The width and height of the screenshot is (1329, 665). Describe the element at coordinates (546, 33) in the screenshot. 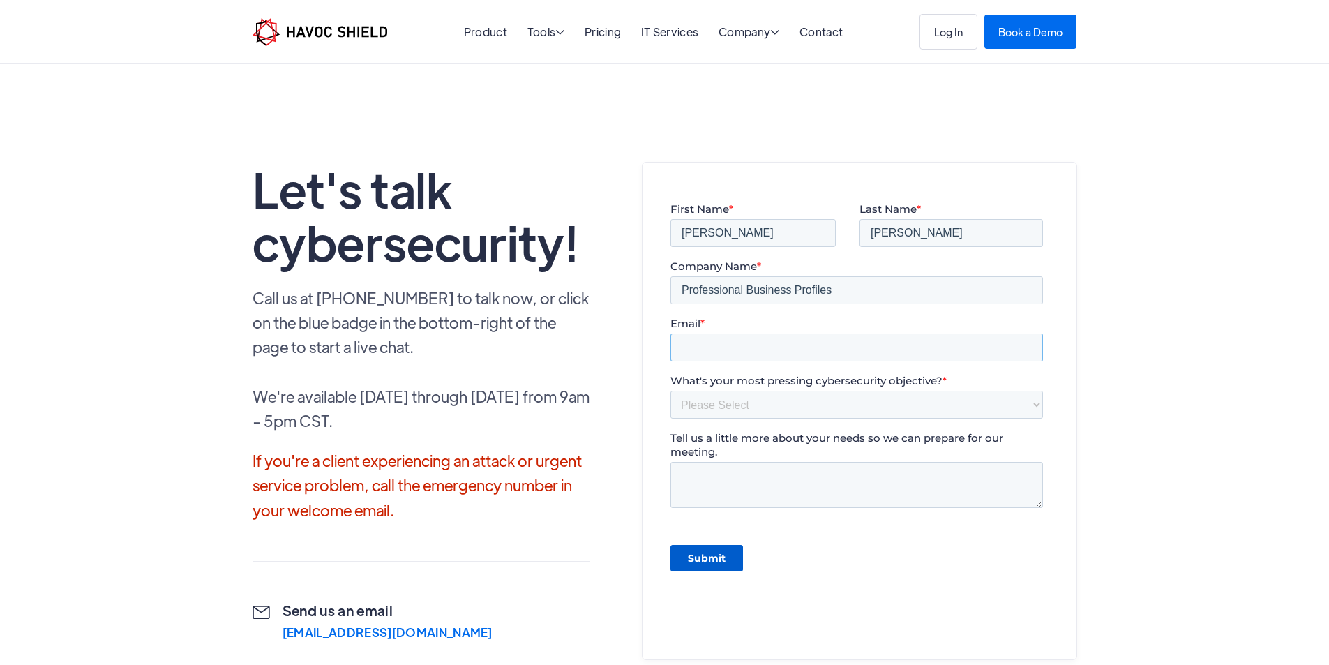

I see `div: Tools` at that location.